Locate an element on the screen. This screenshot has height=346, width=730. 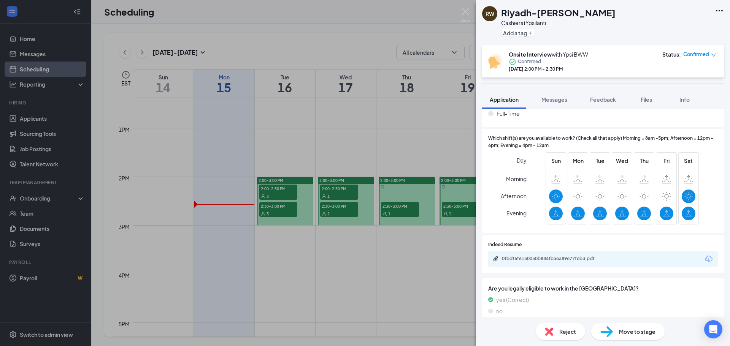
b: Onsite Interview is located at coordinates (530, 54).